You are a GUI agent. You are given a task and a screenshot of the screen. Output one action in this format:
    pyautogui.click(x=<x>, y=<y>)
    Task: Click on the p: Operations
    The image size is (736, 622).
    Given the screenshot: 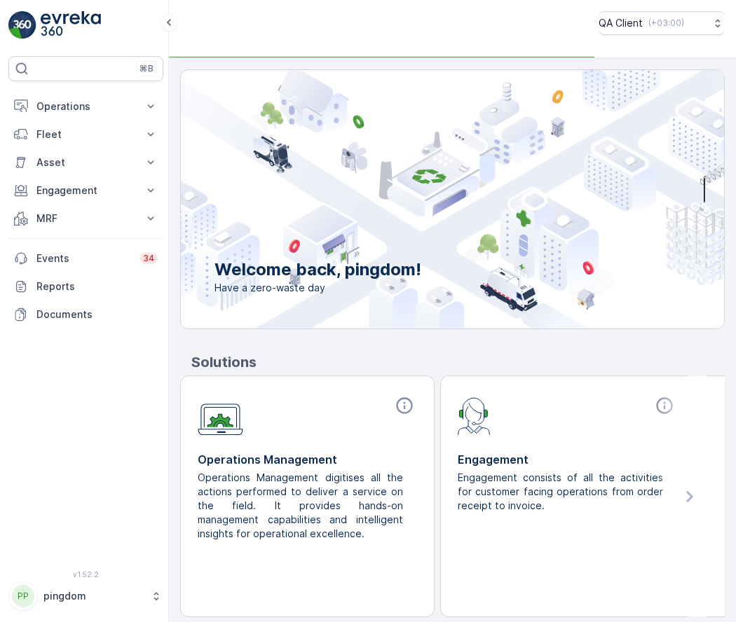 What is the action you would take?
    pyautogui.click(x=85, y=106)
    